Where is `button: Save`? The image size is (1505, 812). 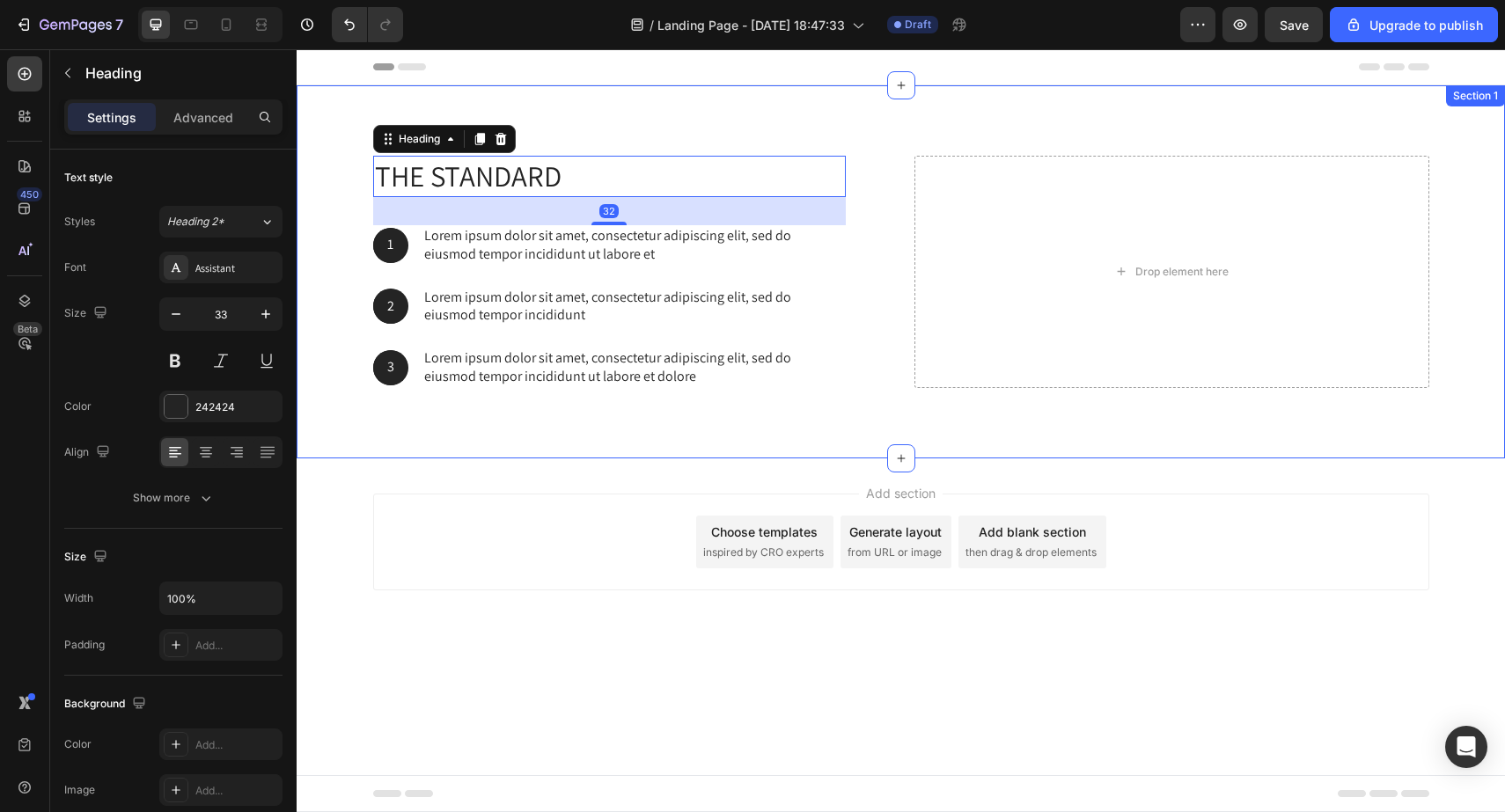 button: Save is located at coordinates (1294, 25).